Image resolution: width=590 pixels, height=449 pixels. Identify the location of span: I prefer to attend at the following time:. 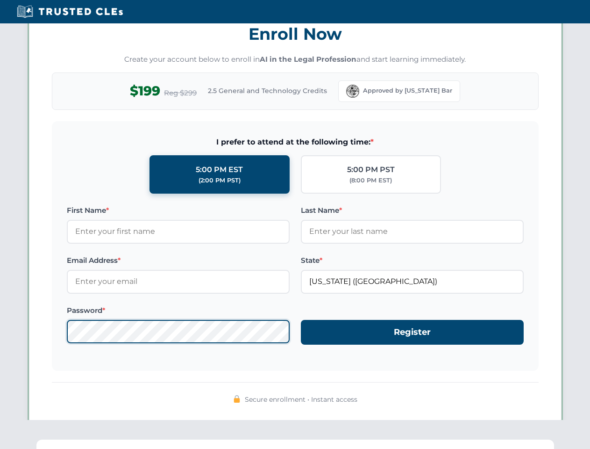
(295, 142).